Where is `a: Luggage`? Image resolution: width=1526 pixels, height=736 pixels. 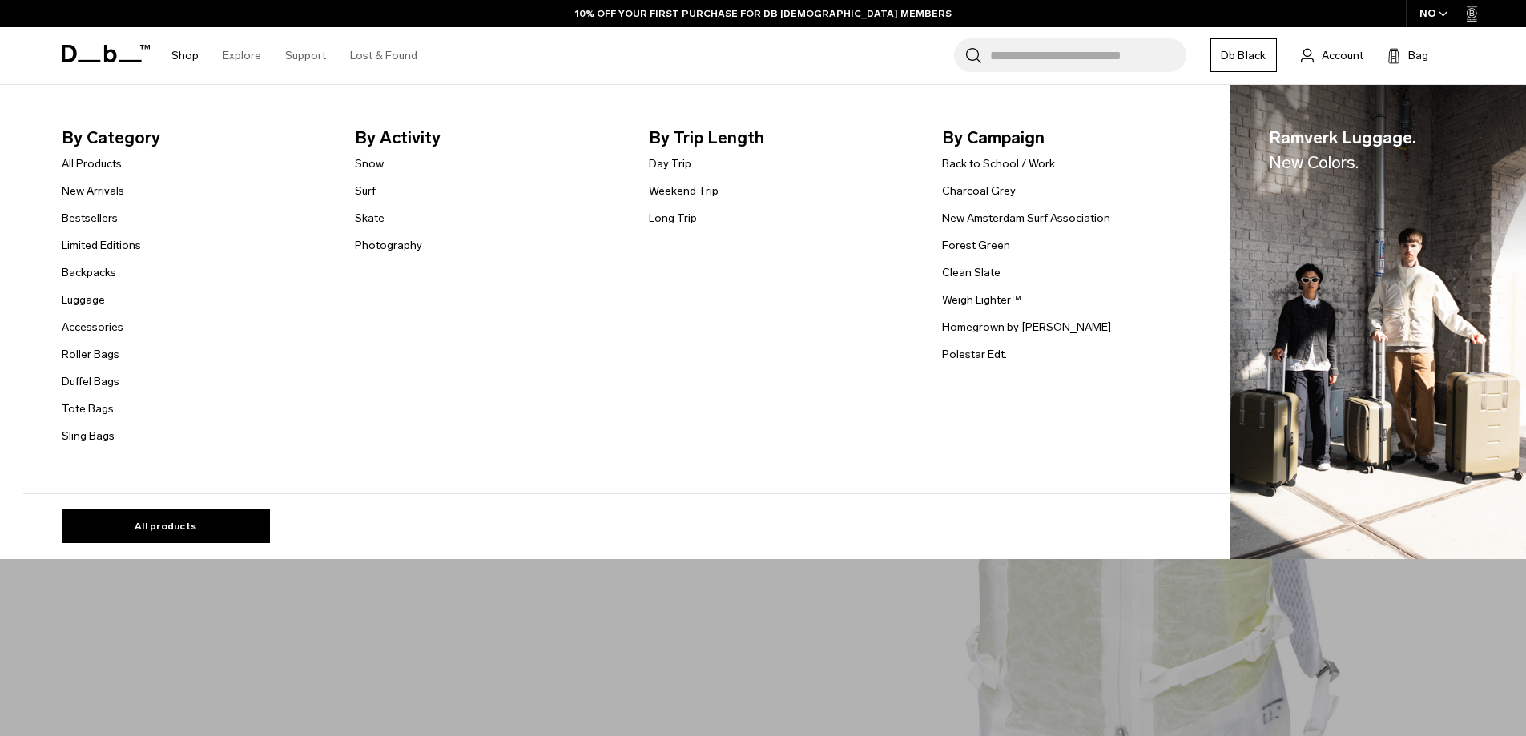 a: Luggage is located at coordinates (83, 300).